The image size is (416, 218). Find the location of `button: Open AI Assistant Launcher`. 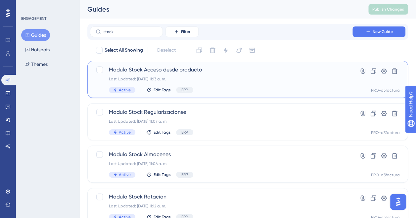

button: Open AI Assistant Launcher is located at coordinates (10, 10).